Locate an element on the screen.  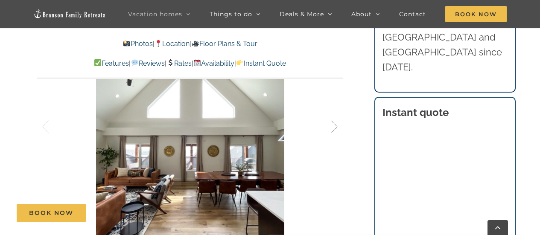
span: Deals & More is located at coordinates (302, 14).